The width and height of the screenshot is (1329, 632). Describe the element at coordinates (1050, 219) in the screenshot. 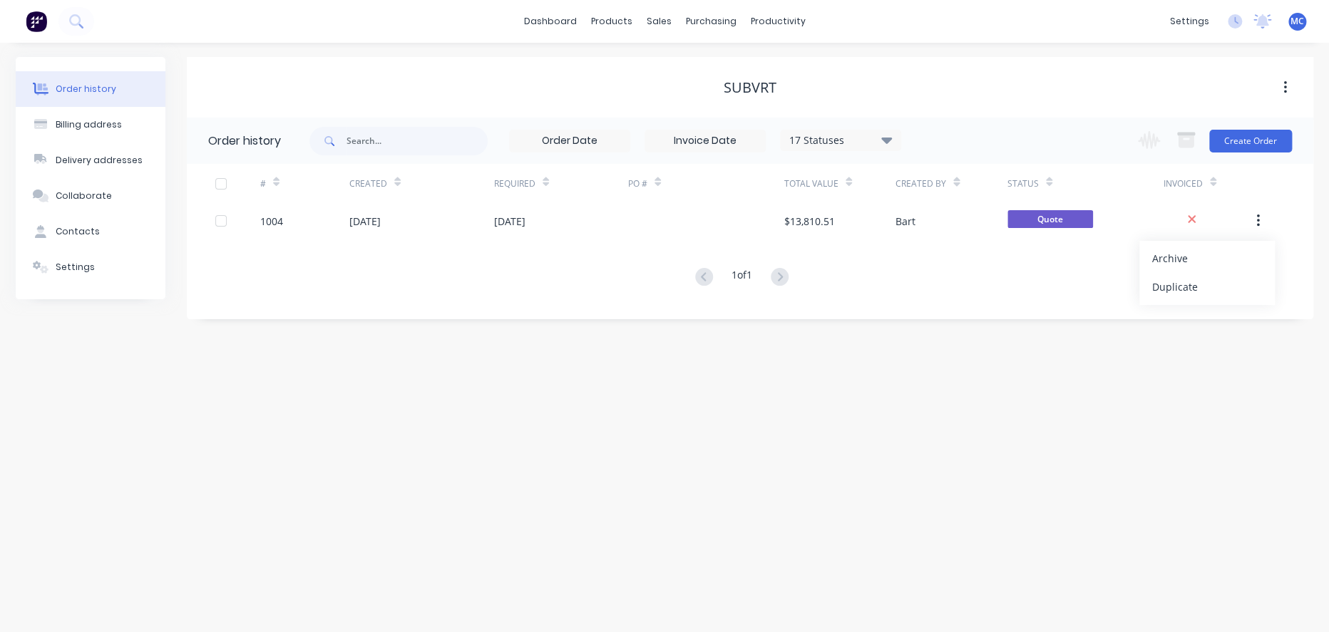

I see `span: Quote` at that location.